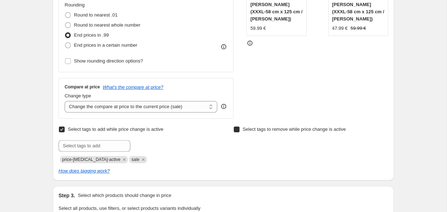  I want to click on button: Remove price-change-job-active, so click(124, 160).